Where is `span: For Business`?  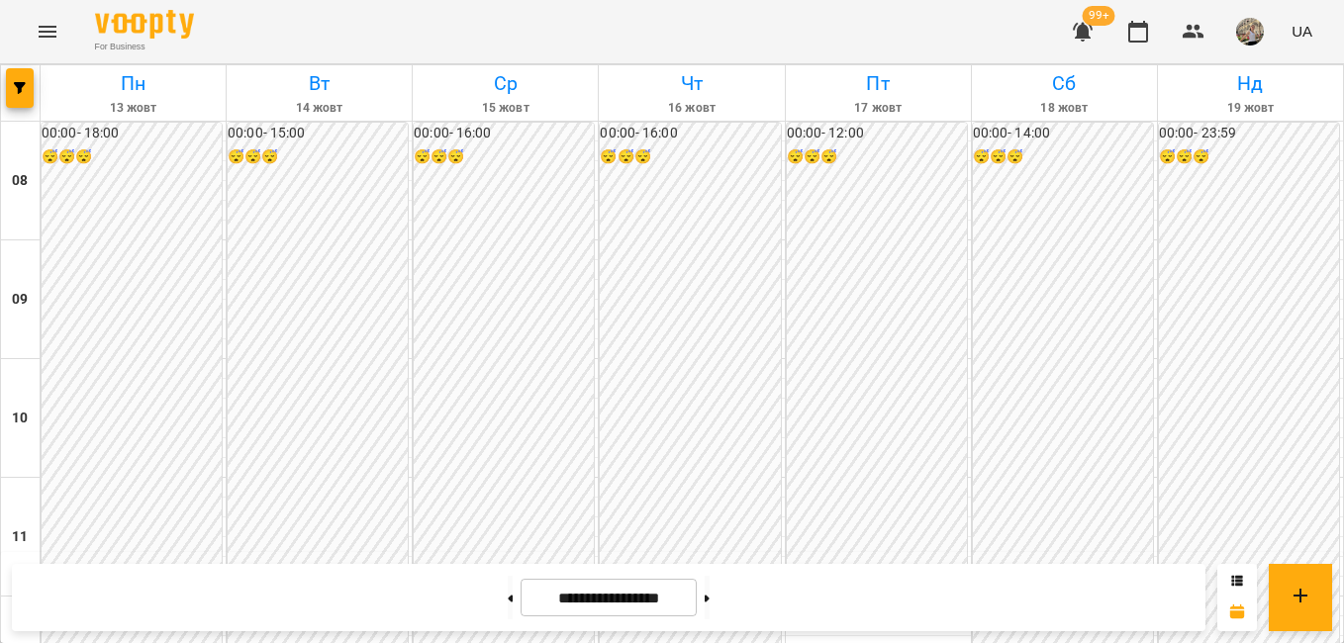 span: For Business is located at coordinates (144, 47).